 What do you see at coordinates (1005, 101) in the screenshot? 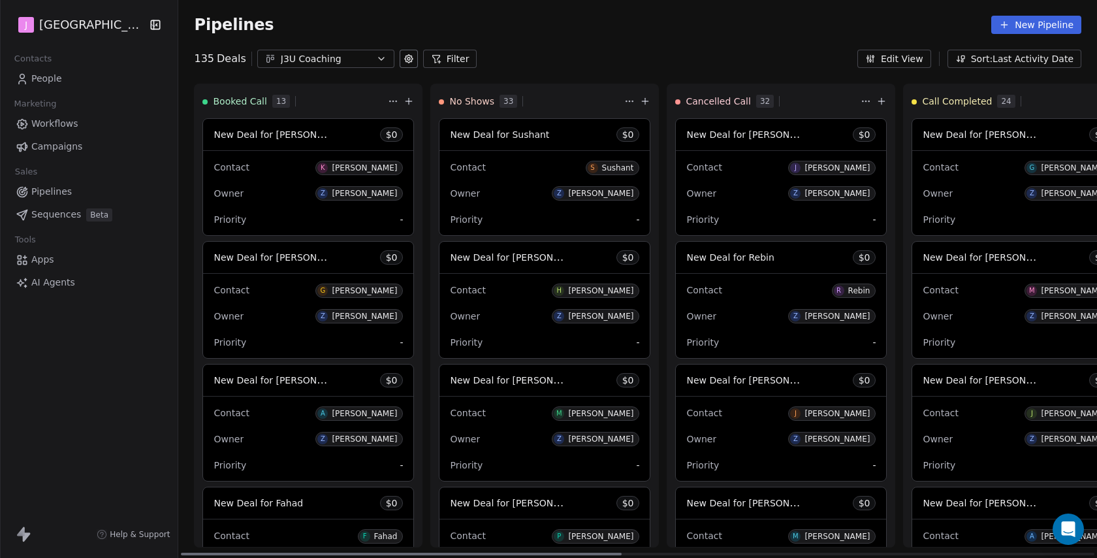
I see `span: 24` at bounding box center [1005, 101].